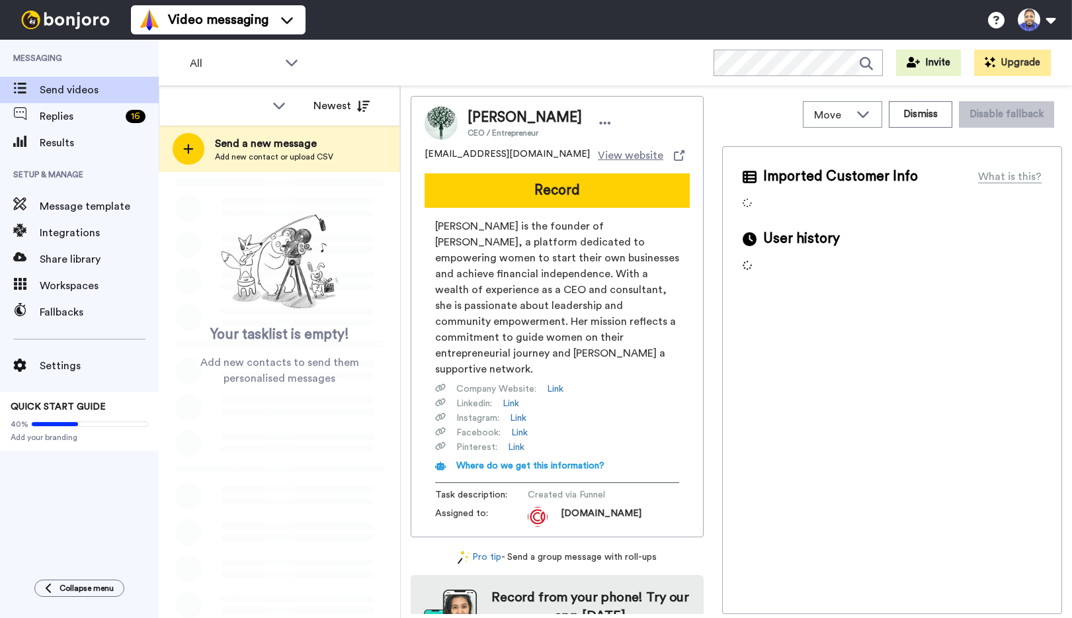 The height and width of the screenshot is (618, 1072). Describe the element at coordinates (929, 63) in the screenshot. I see `a: Invite` at that location.